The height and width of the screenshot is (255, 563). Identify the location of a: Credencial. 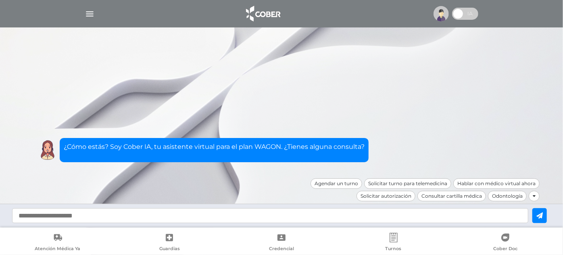
(282, 243).